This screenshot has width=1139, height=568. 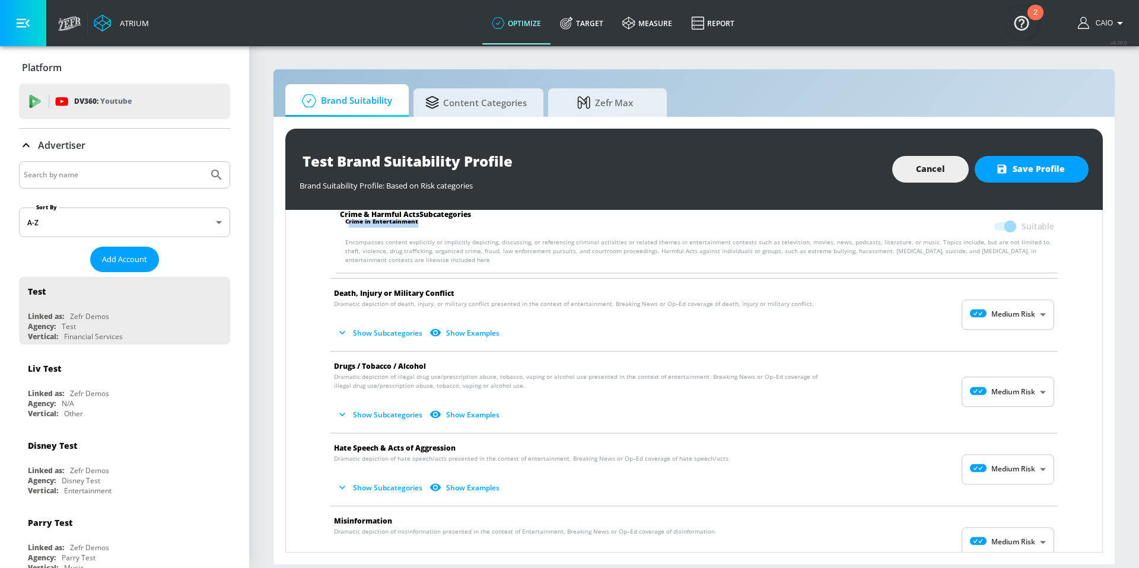 I want to click on a: Atrium, so click(x=121, y=23).